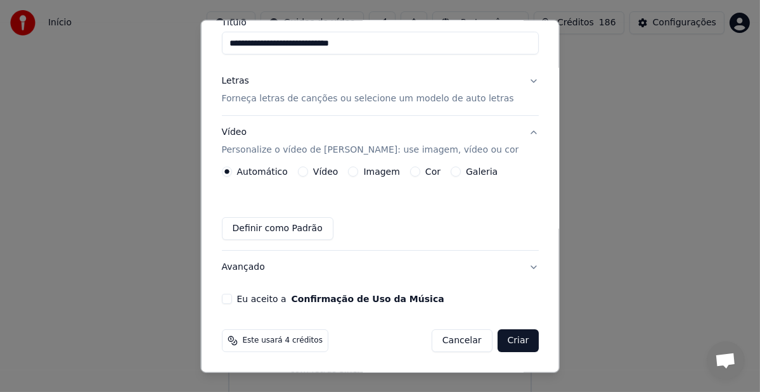 The image size is (760, 392). What do you see at coordinates (282, 342) in the screenshot?
I see `span: Este usará 4 créditos` at bounding box center [282, 342].